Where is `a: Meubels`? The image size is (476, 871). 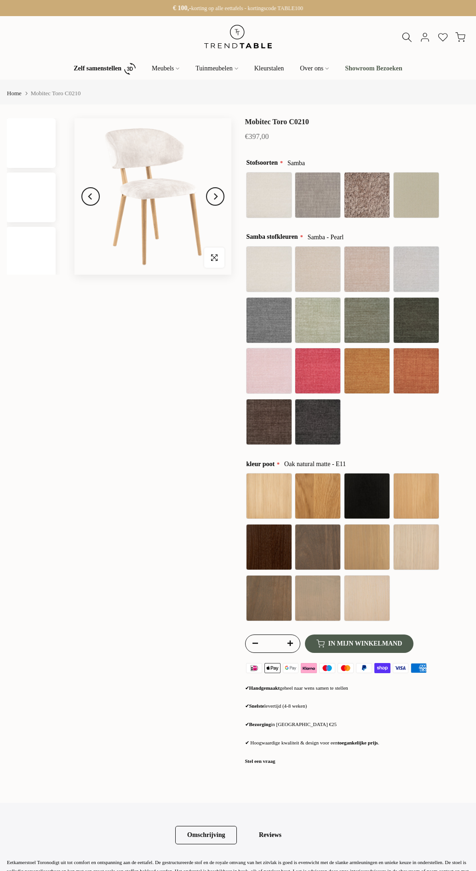
a: Meubels is located at coordinates (166, 69).